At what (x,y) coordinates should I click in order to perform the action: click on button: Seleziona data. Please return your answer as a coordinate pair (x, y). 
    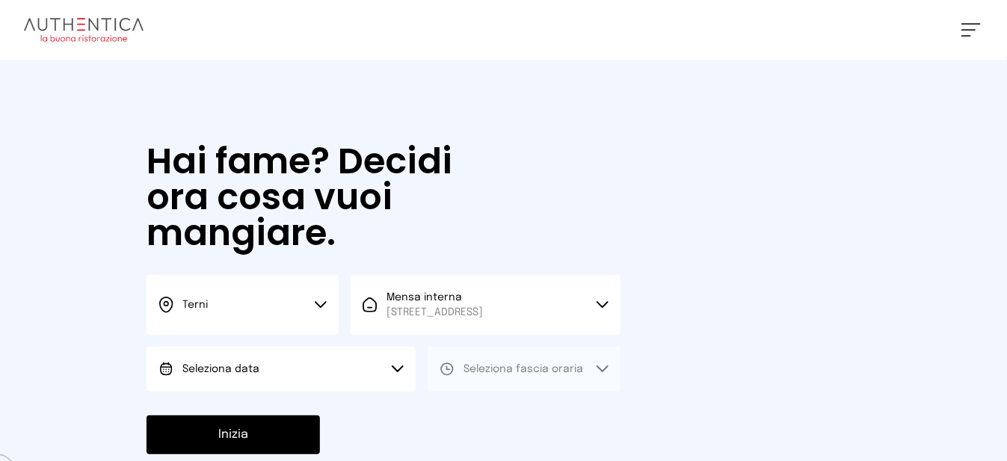
    Looking at the image, I should click on (281, 369).